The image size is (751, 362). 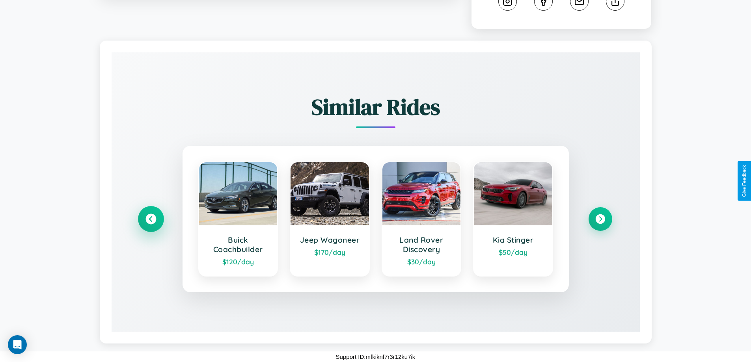 What do you see at coordinates (376, 107) in the screenshot?
I see `h2: Similar Rides` at bounding box center [376, 107].